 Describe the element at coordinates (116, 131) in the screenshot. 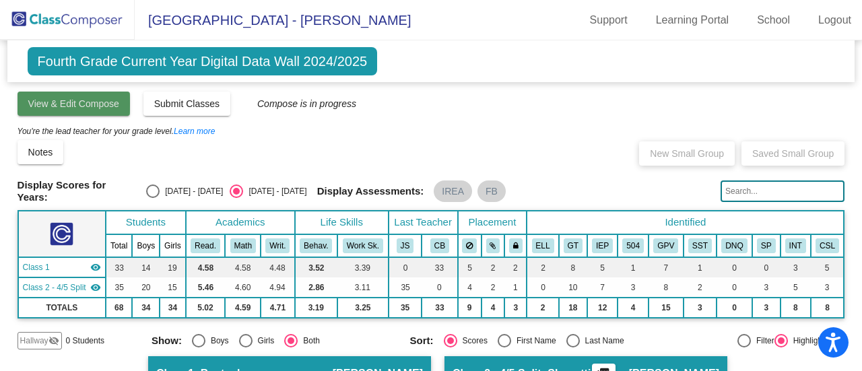

I see `i: You're the lead teacher for your grade level.` at that location.